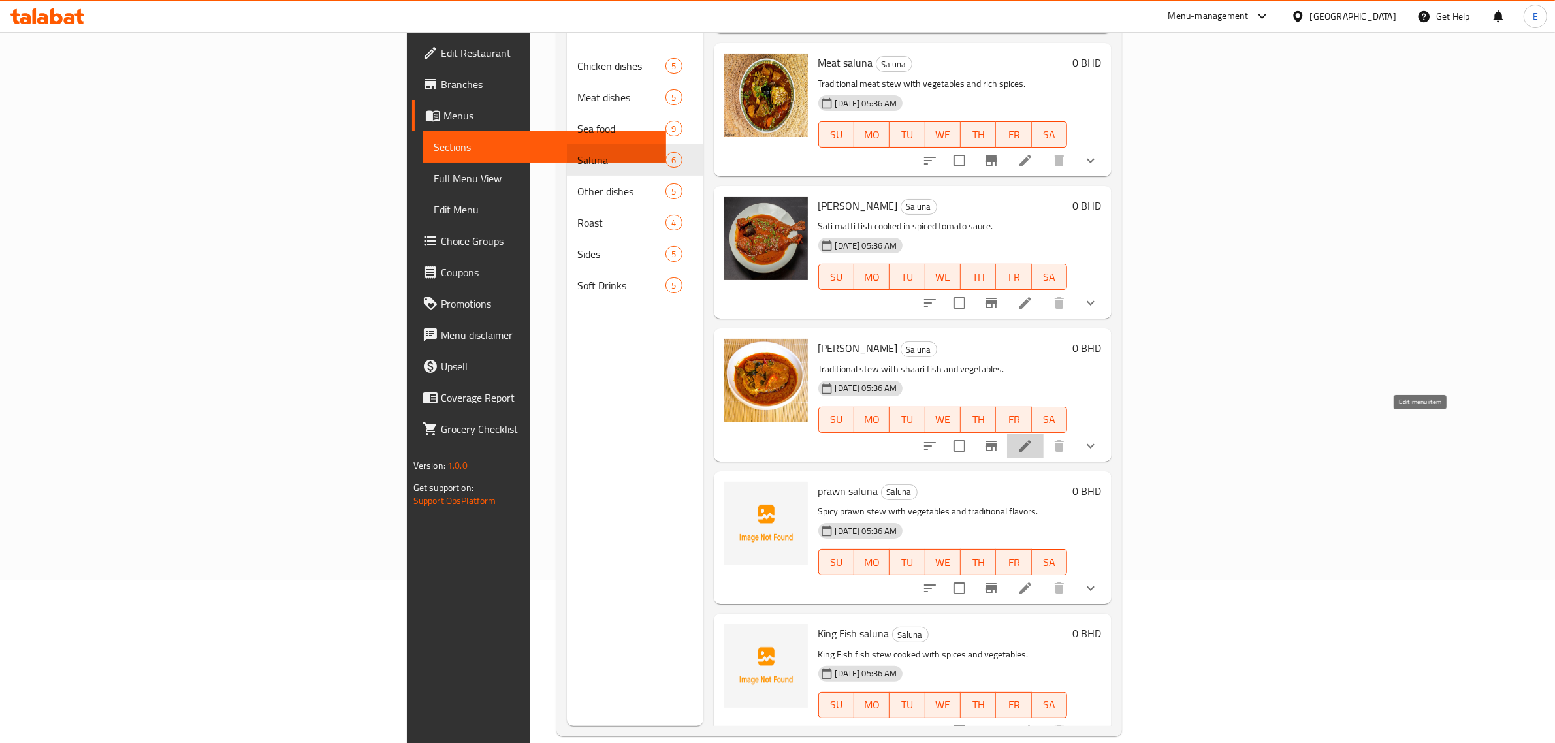 Image resolution: width=1555 pixels, height=743 pixels. Describe the element at coordinates (548, 241) in the screenshot. I see `span: Choice Groups` at that location.